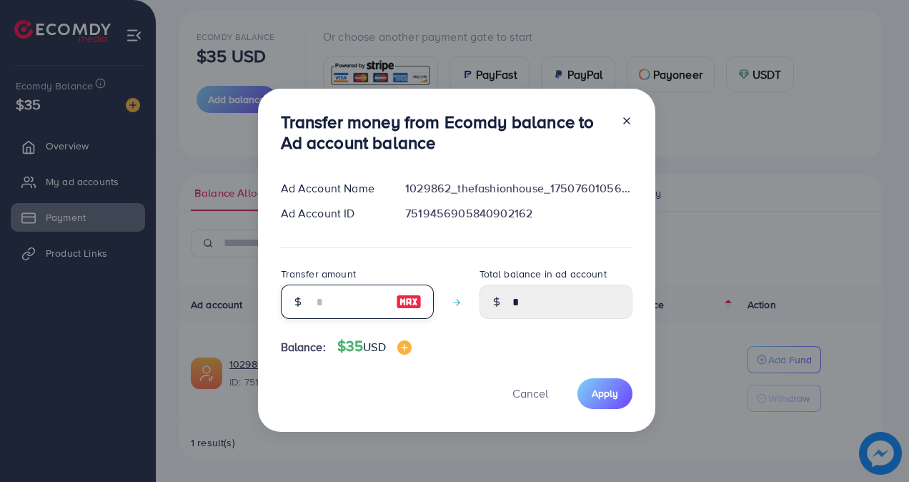 The height and width of the screenshot is (482, 909). I want to click on span: Balance:, so click(303, 347).